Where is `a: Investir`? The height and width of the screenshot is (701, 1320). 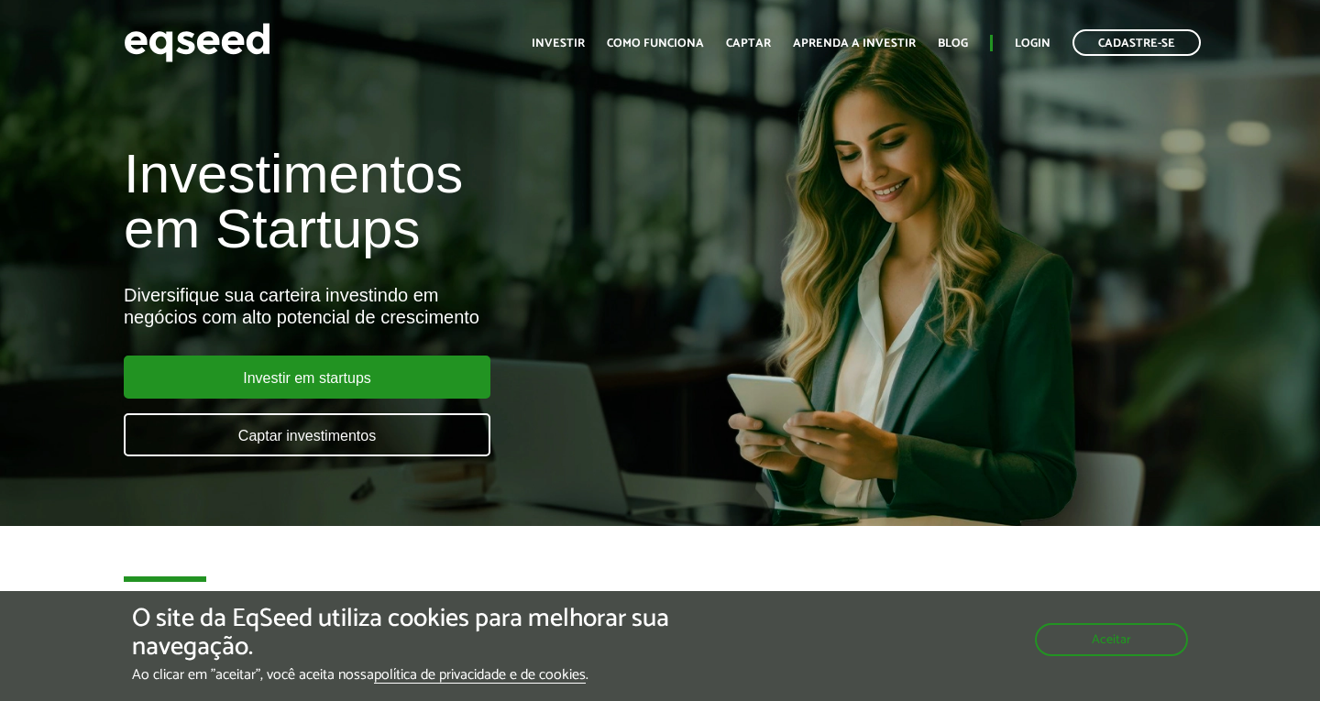
a: Investir is located at coordinates (558, 43).